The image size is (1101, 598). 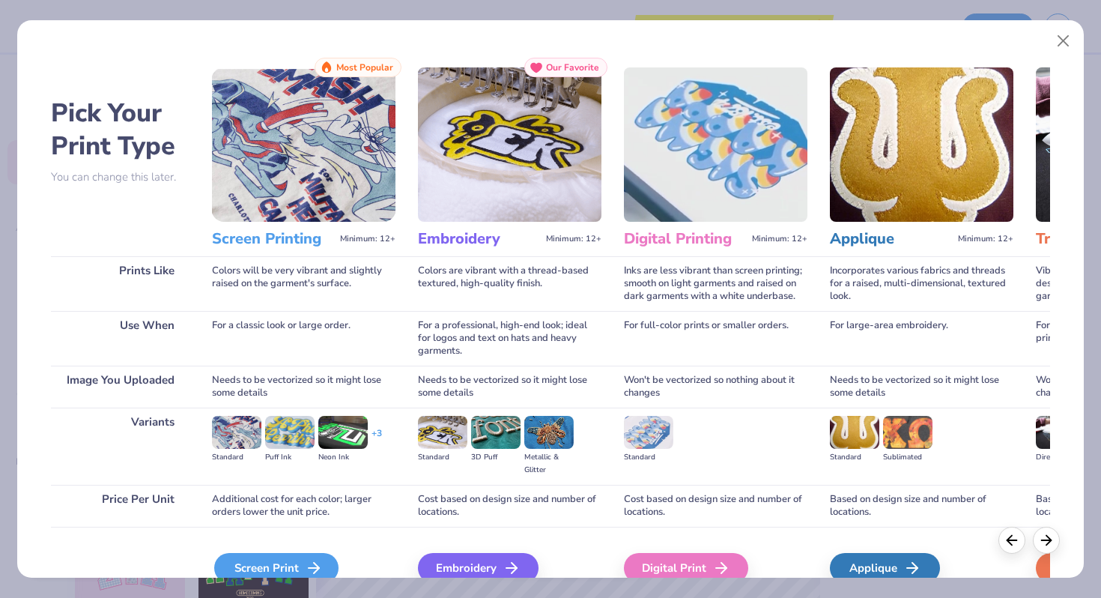 I want to click on div: Embroidery, so click(x=478, y=568).